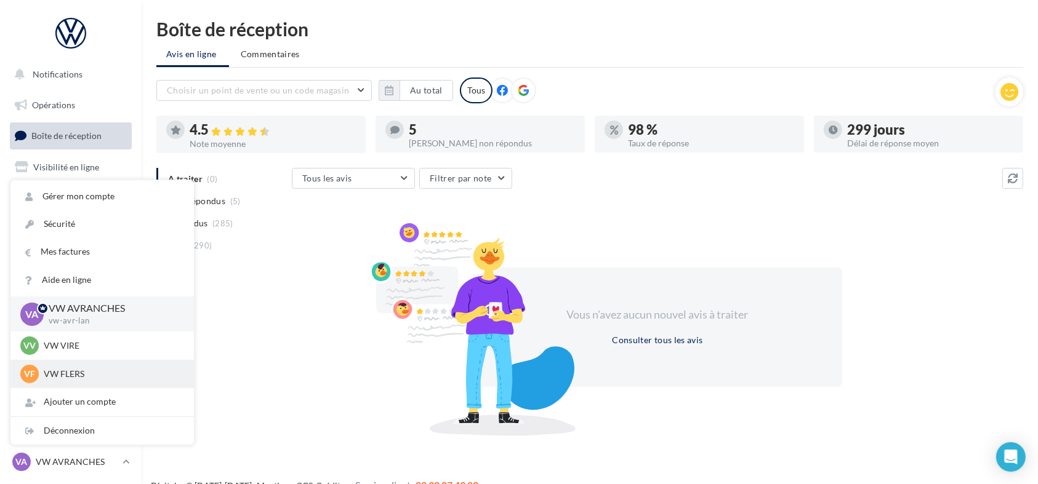 The height and width of the screenshot is (484, 1038). I want to click on a: Opérations, so click(71, 105).